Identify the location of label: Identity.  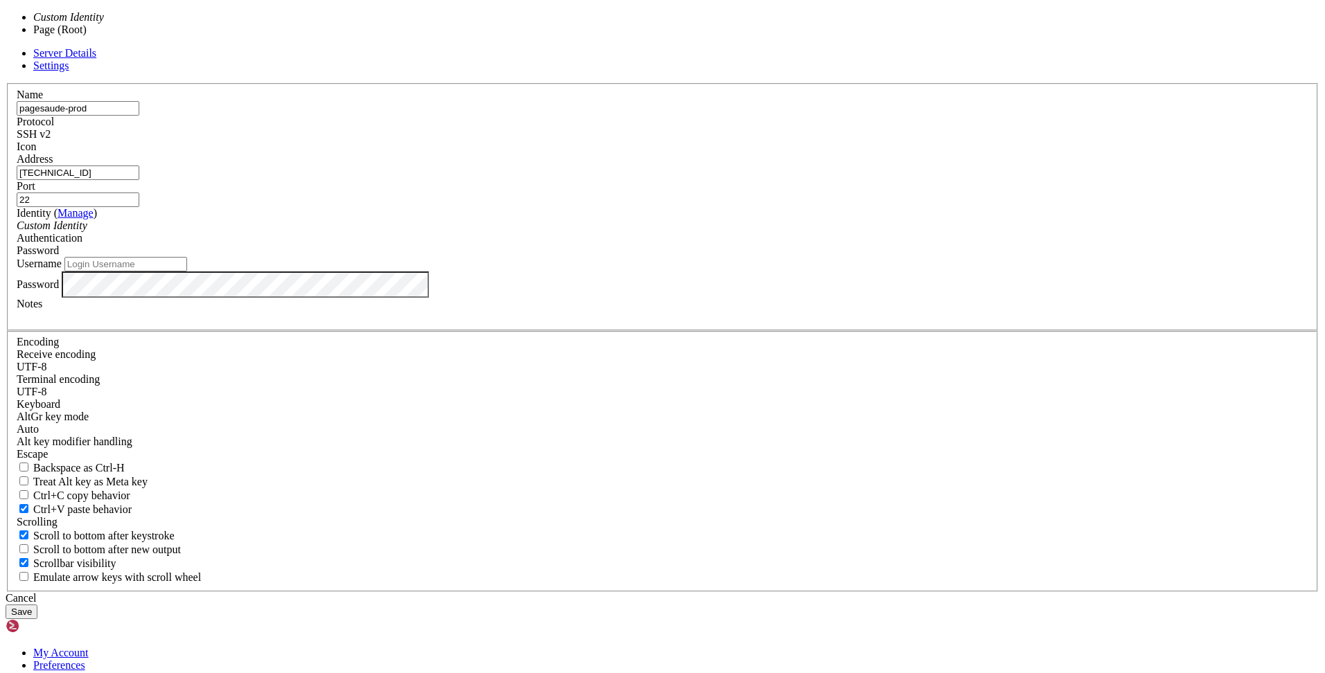
(57, 213).